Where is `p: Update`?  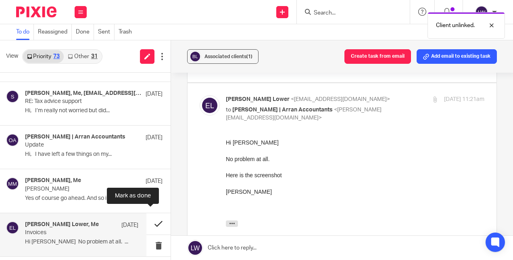
p: Update is located at coordinates (80, 145).